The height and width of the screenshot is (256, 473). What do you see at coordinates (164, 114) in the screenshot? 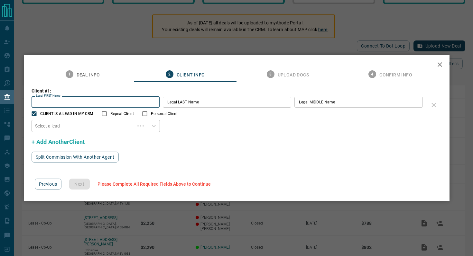
I see `span: Personal Client` at bounding box center [164, 114].